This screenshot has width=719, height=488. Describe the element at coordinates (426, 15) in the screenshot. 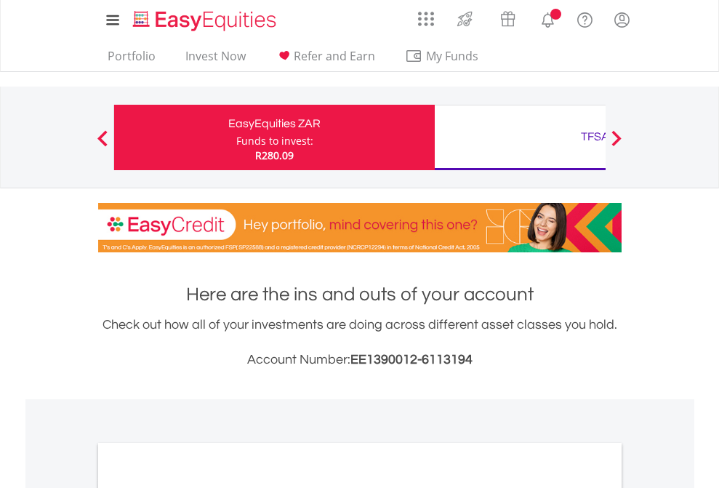

I see `a: AppsGrid` at that location.